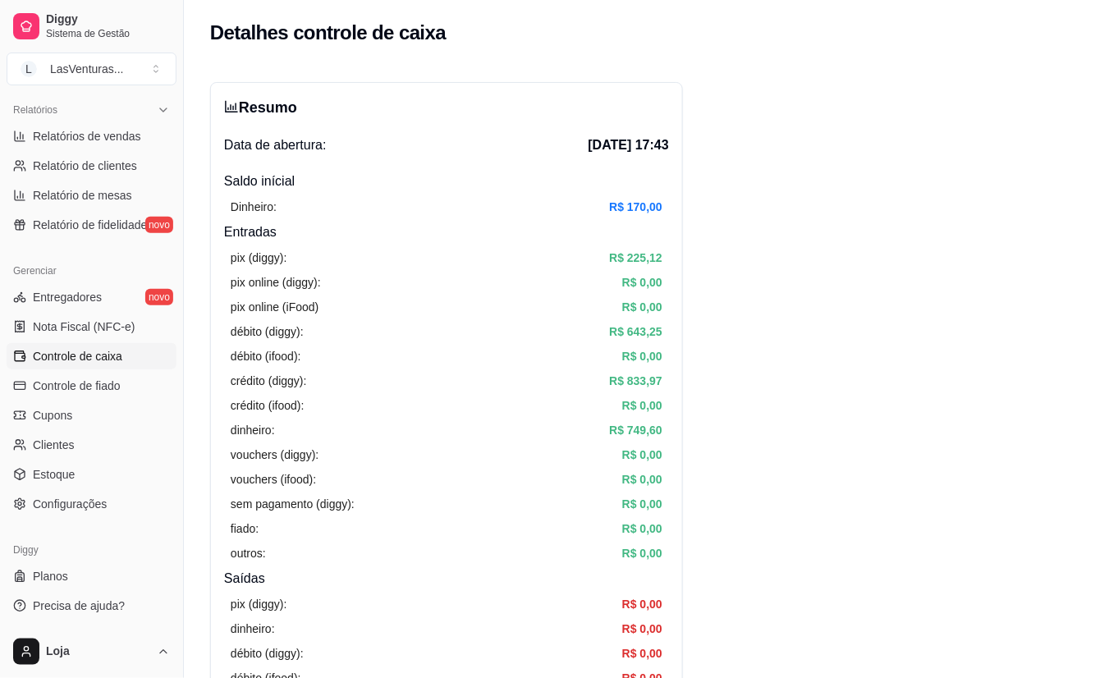 Image resolution: width=1095 pixels, height=678 pixels. What do you see at coordinates (76, 386) in the screenshot?
I see `span: Controle de fiado` at bounding box center [76, 386].